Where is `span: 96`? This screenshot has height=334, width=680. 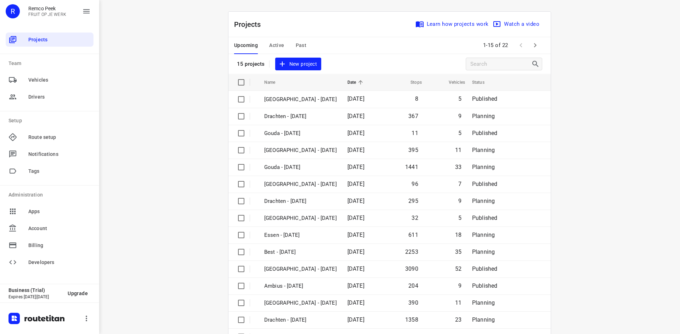
span: 96 is located at coordinates (414, 184).